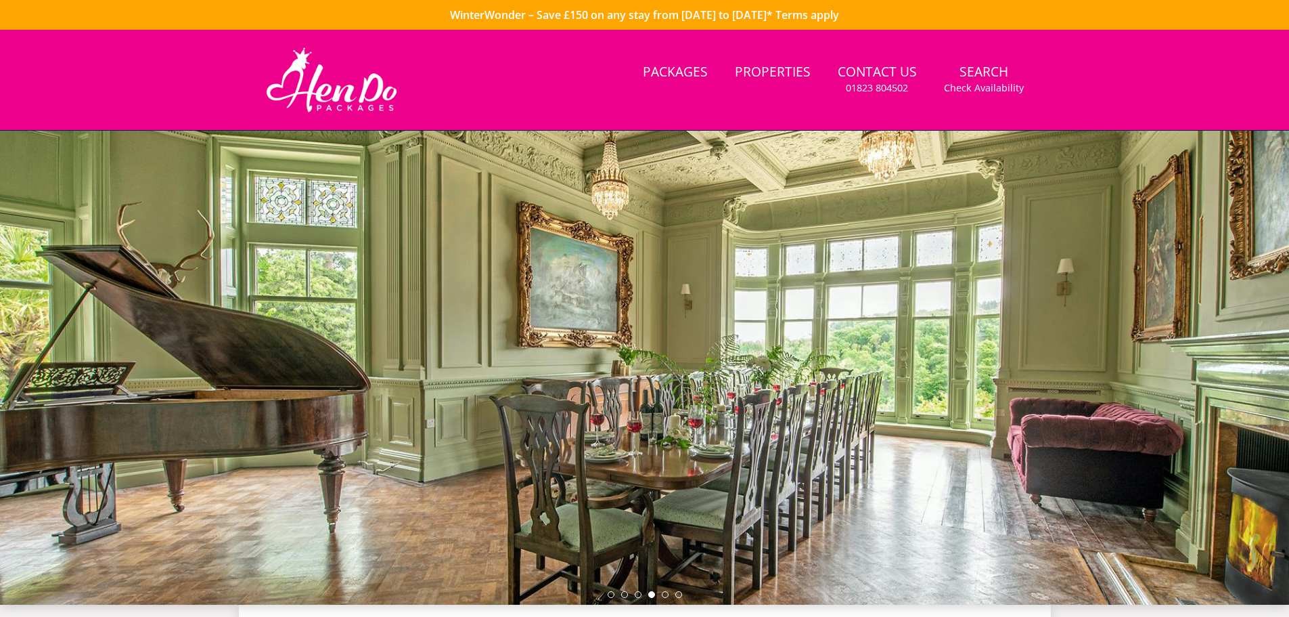  I want to click on small: 01823 804502, so click(877, 88).